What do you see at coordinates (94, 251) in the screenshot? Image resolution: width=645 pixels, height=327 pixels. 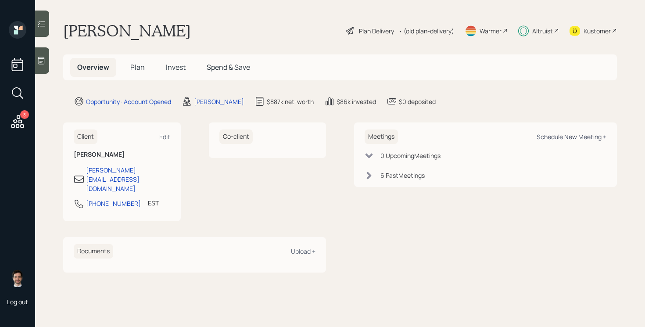 I see `h6: Documents` at bounding box center [94, 251].